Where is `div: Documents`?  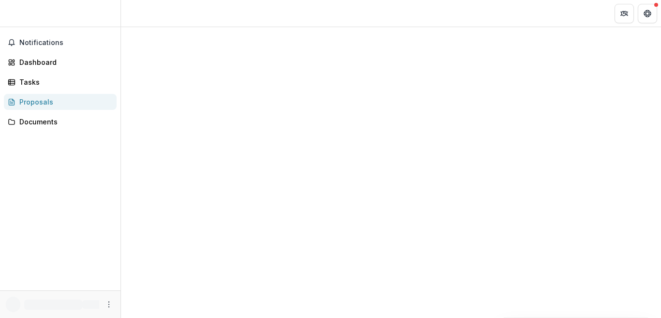
div: Documents is located at coordinates (64, 122).